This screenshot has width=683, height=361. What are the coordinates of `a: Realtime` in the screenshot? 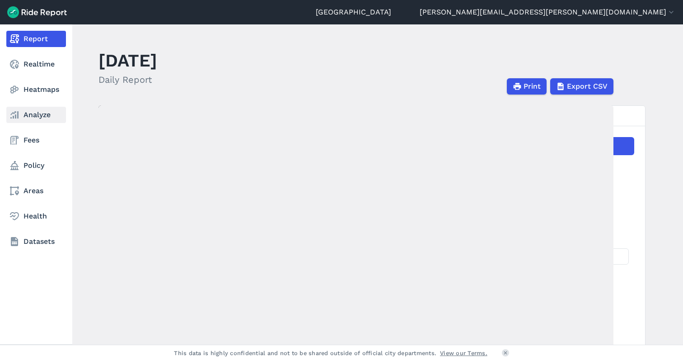 It's located at (36, 64).